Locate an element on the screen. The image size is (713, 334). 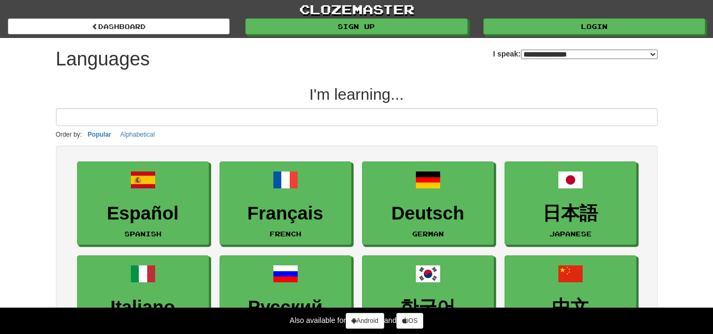
small: Japanese is located at coordinates (570, 234).